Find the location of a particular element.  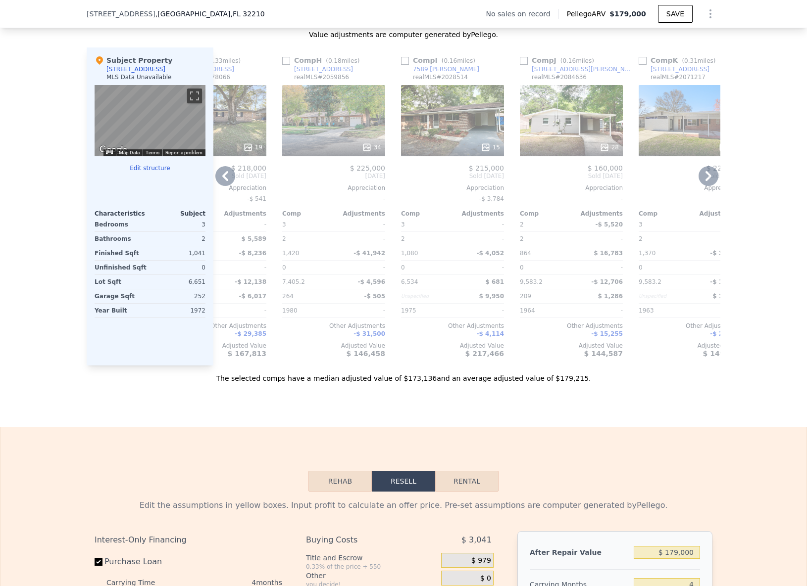

div: 0.33% of the price + 550 is located at coordinates (371, 567).